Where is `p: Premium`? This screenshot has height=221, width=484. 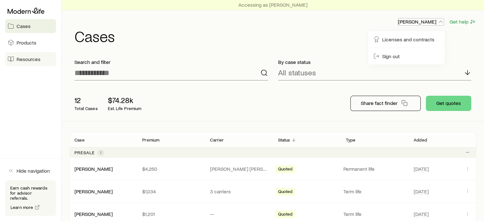 p: Premium is located at coordinates (151, 140).